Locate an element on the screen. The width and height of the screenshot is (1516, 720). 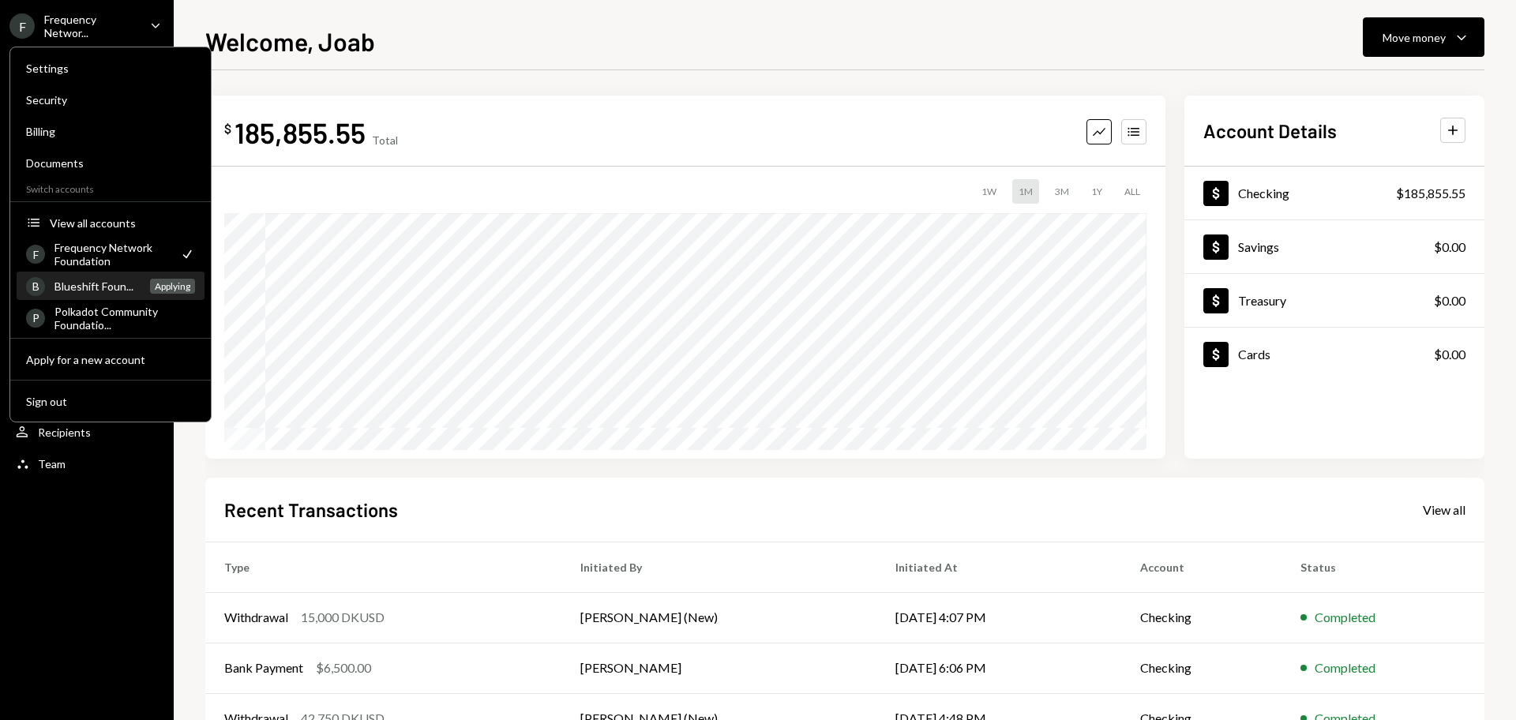
a: Checking$185,855.55 is located at coordinates (1334, 193).